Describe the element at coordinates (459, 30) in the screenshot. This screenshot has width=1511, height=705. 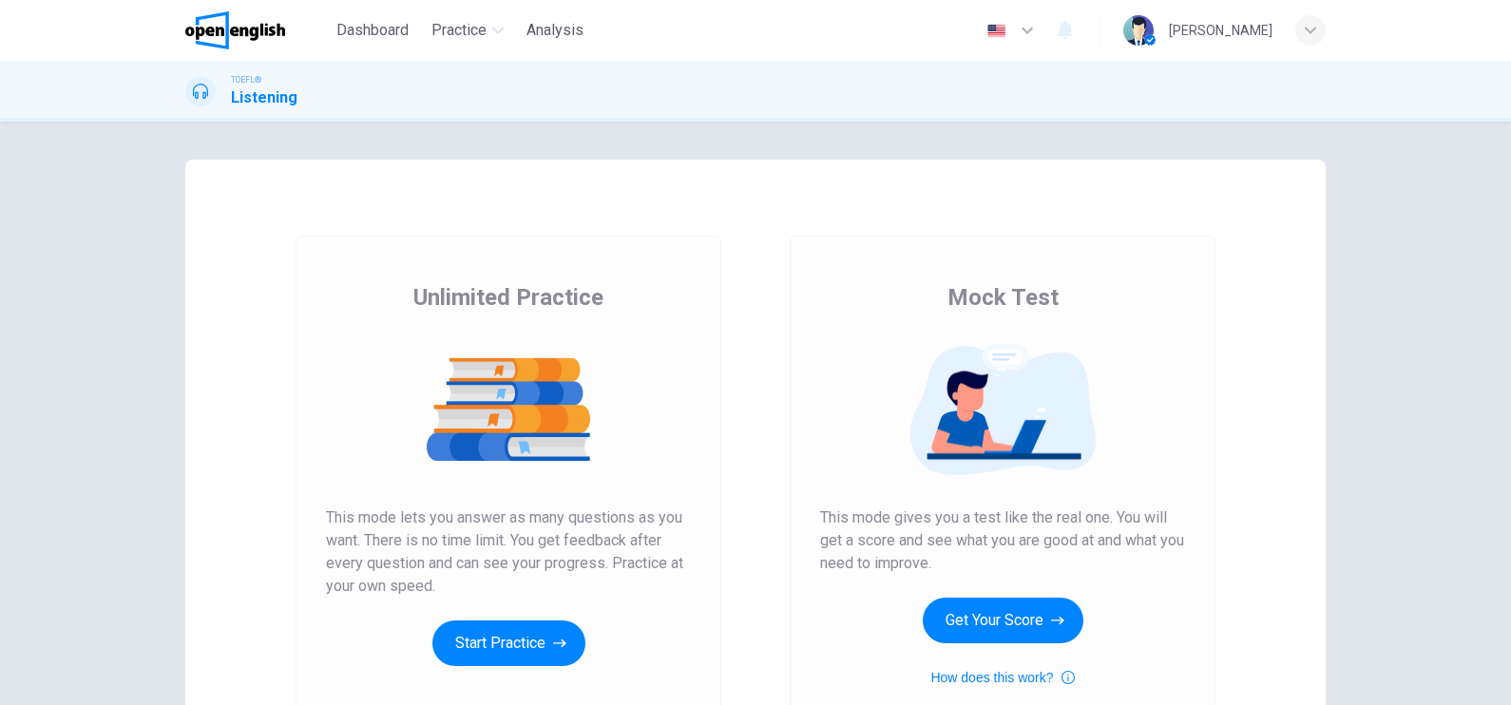
I see `span: Practice` at that location.